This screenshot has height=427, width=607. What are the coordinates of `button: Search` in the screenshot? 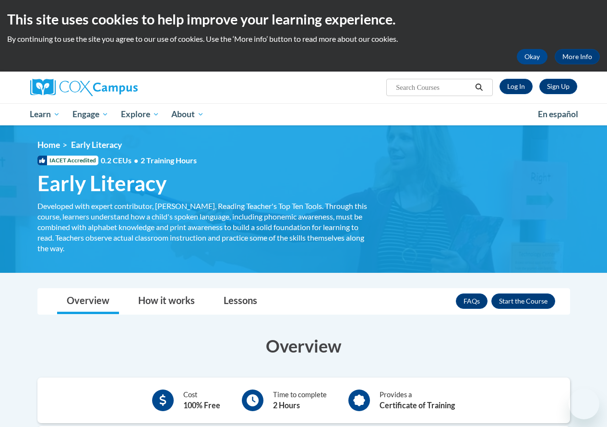 It's located at (479, 87).